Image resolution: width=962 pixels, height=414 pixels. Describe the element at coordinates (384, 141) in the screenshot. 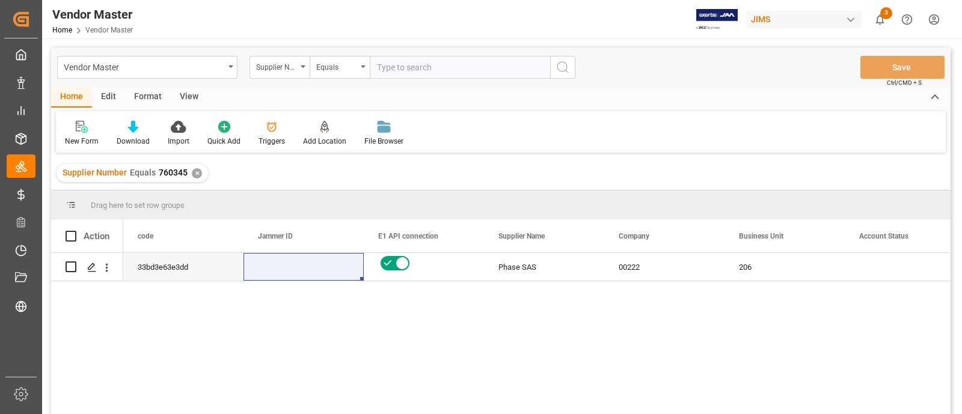

I see `div: File Browser` at that location.